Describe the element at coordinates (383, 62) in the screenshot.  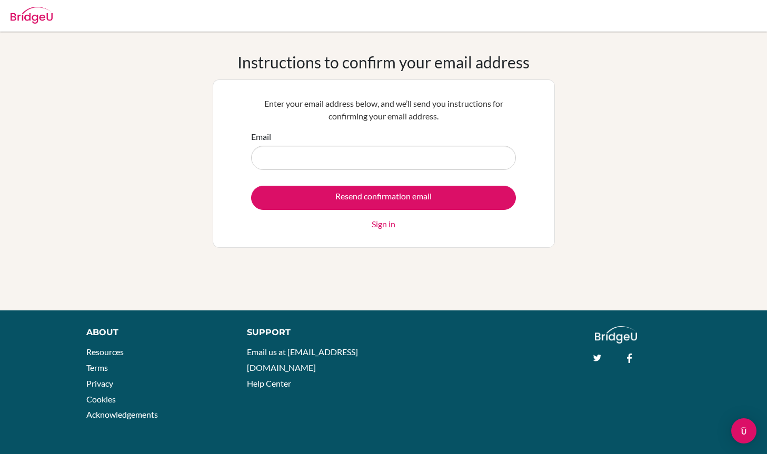
I see `h1: Instructions to confirm your email address` at that location.